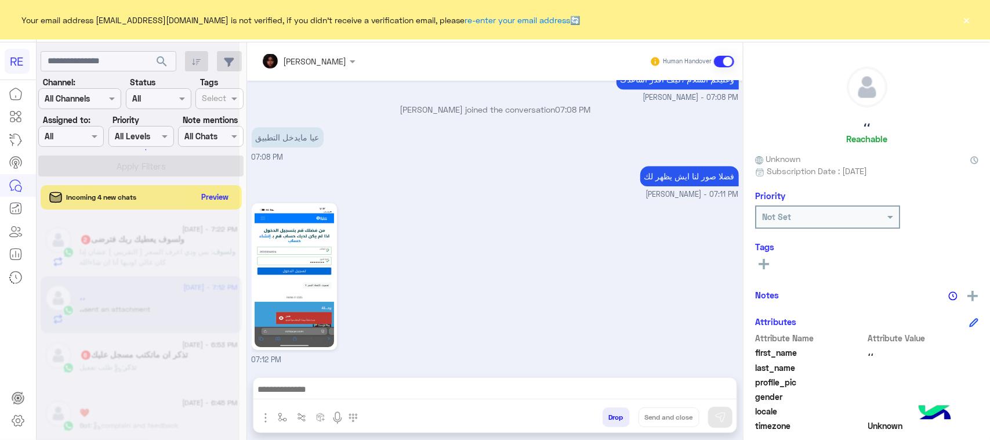  I want to click on h6: Attributes, so click(775, 321).